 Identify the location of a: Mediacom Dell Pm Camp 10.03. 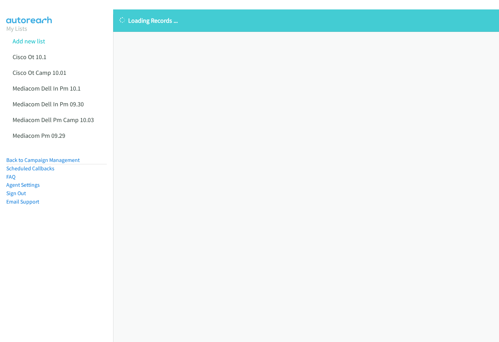
(53, 119).